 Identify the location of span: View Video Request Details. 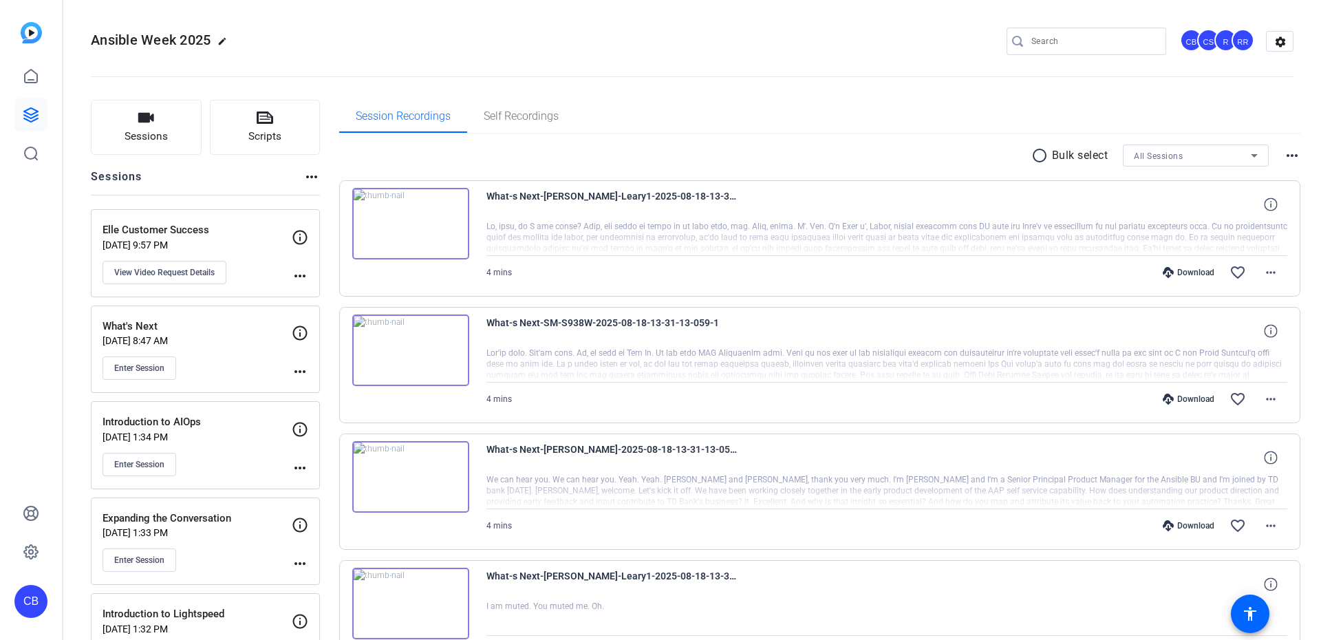
(164, 273).